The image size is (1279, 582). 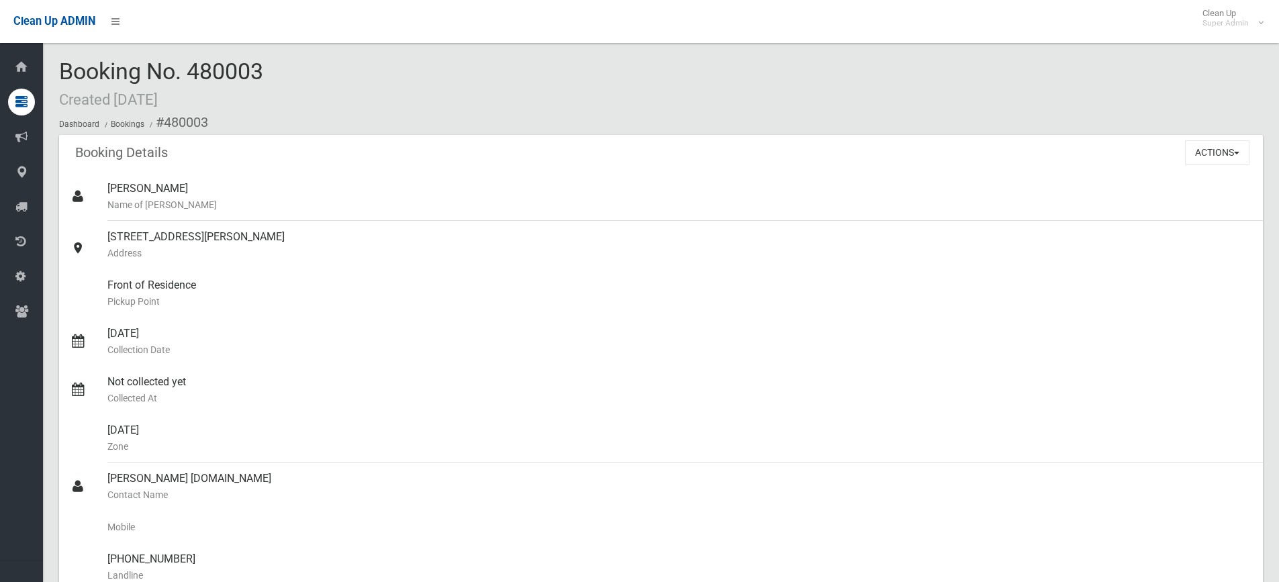 What do you see at coordinates (679, 301) in the screenshot?
I see `small: Pickup Point` at bounding box center [679, 301].